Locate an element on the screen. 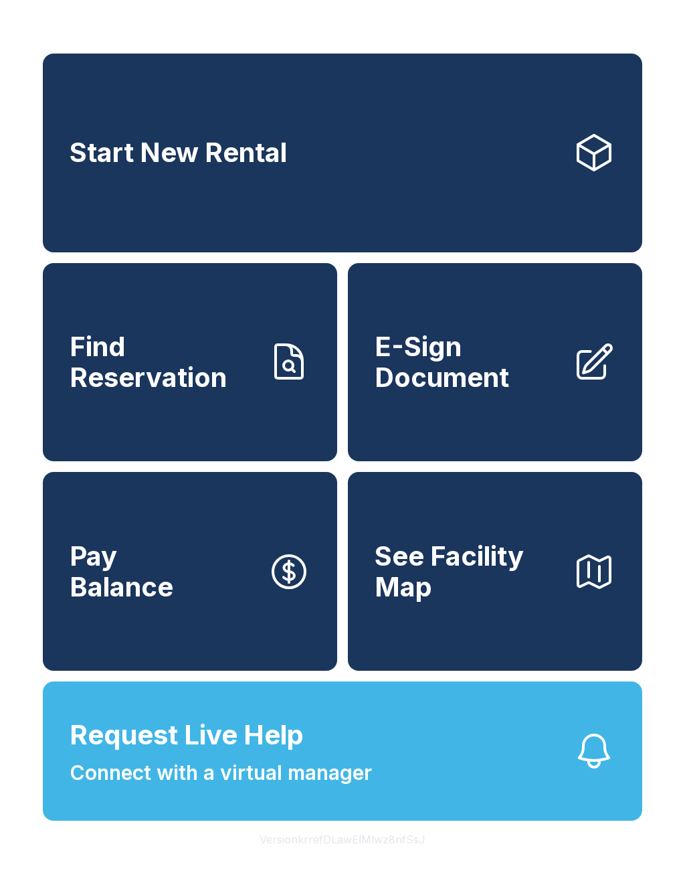 The width and height of the screenshot is (685, 885). span: See Facility Map is located at coordinates (468, 571).